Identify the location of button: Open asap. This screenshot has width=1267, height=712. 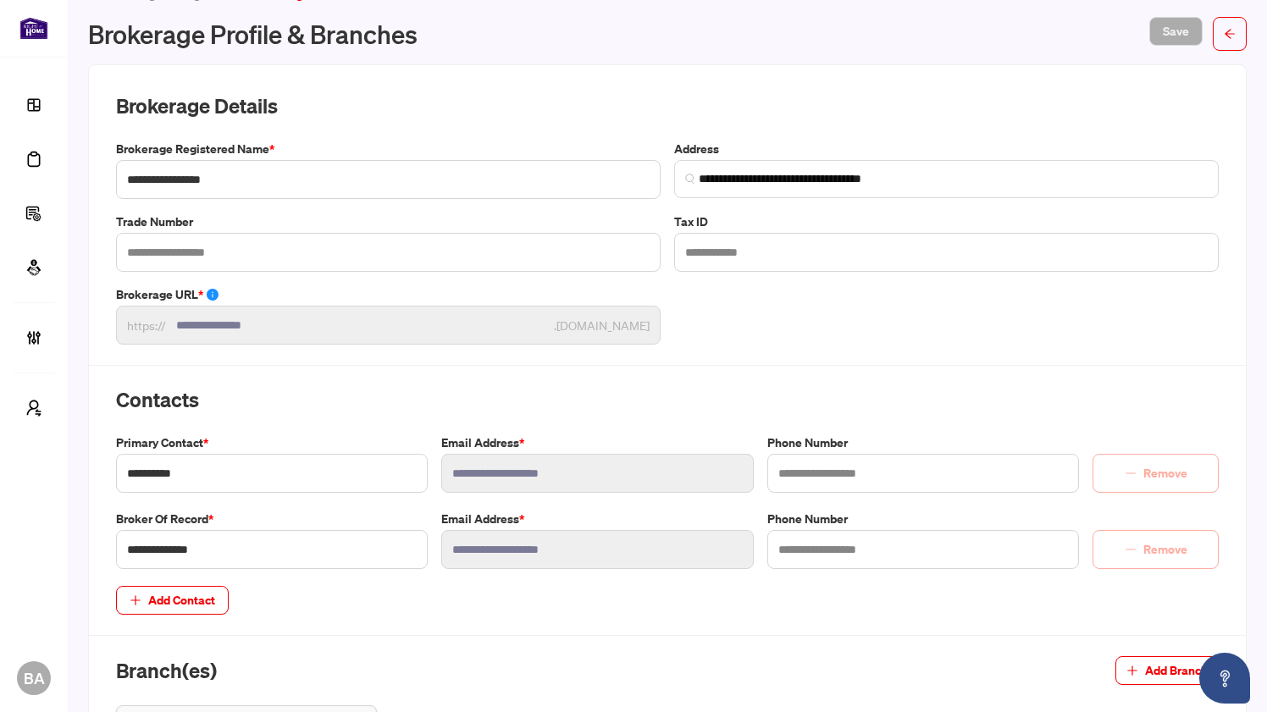
(1224, 678).